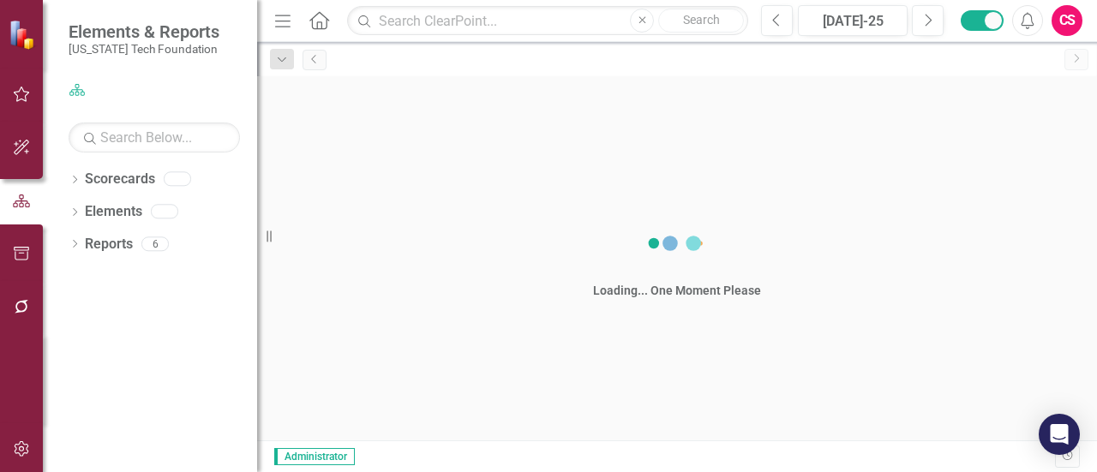  Describe the element at coordinates (1067, 21) in the screenshot. I see `div: CS` at that location.